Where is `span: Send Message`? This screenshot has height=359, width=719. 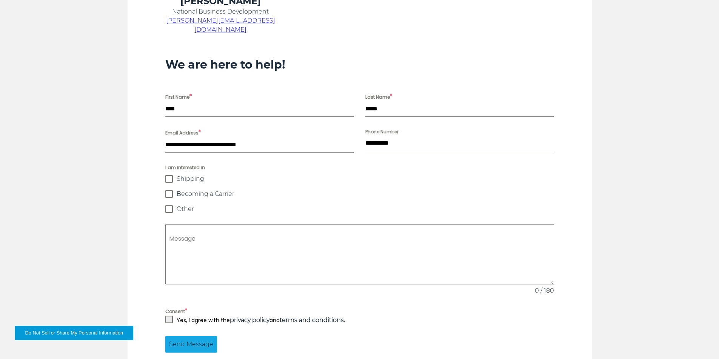 span: Send Message is located at coordinates (191, 345).